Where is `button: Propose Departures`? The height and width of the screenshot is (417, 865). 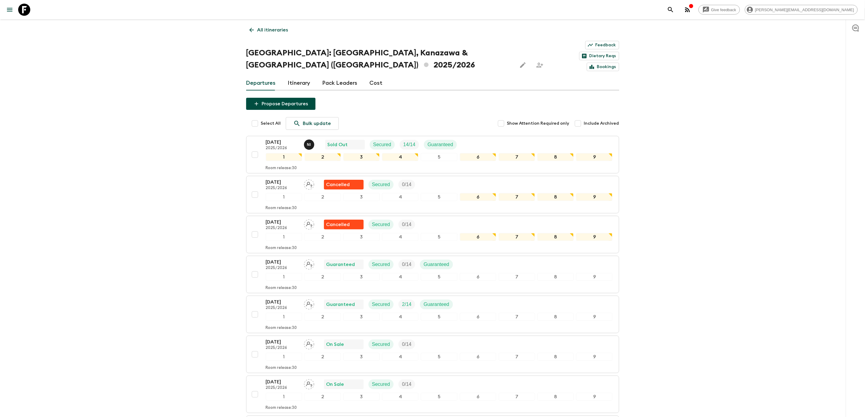
button: Propose Departures is located at coordinates (281, 104).